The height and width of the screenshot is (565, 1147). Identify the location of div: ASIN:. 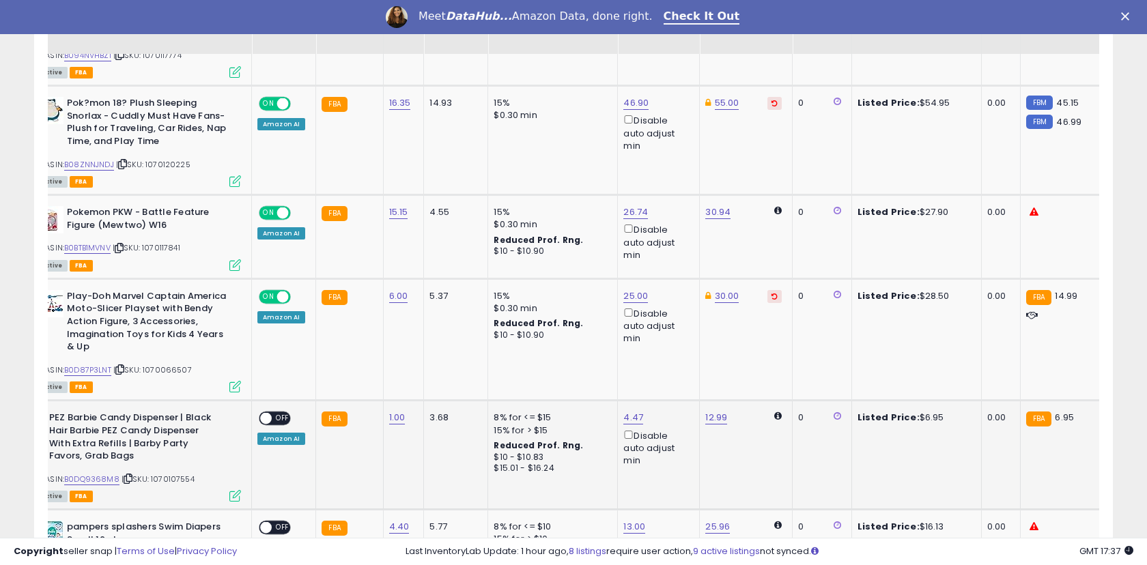
(139, 238).